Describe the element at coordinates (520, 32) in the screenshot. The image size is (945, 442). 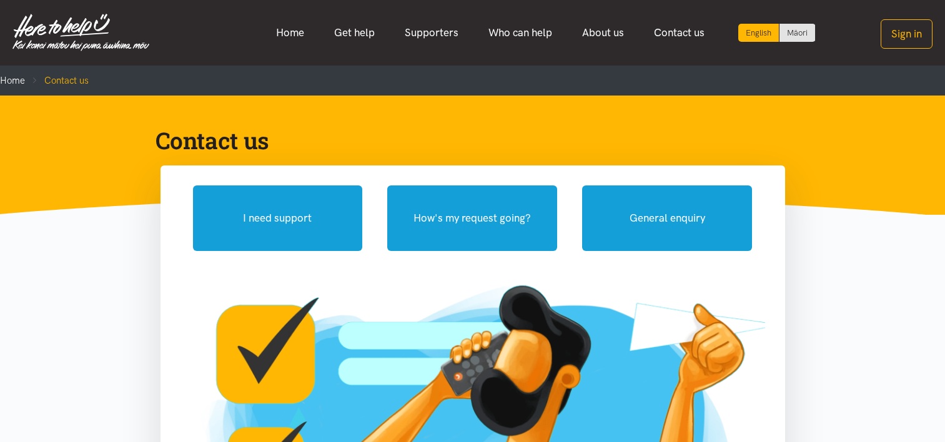
I see `a: Who can help` at that location.